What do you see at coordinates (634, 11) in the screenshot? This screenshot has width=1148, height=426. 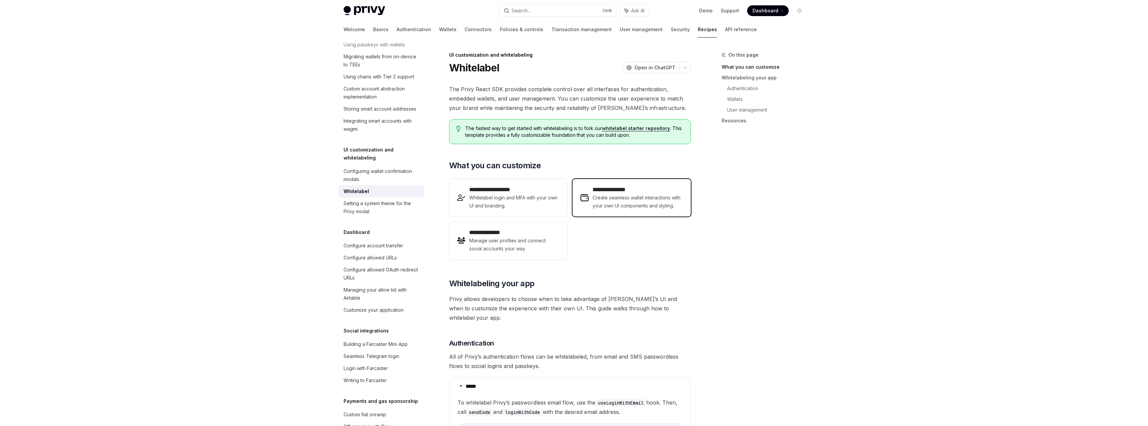 I see `button: Ask AI` at bounding box center [634, 11].